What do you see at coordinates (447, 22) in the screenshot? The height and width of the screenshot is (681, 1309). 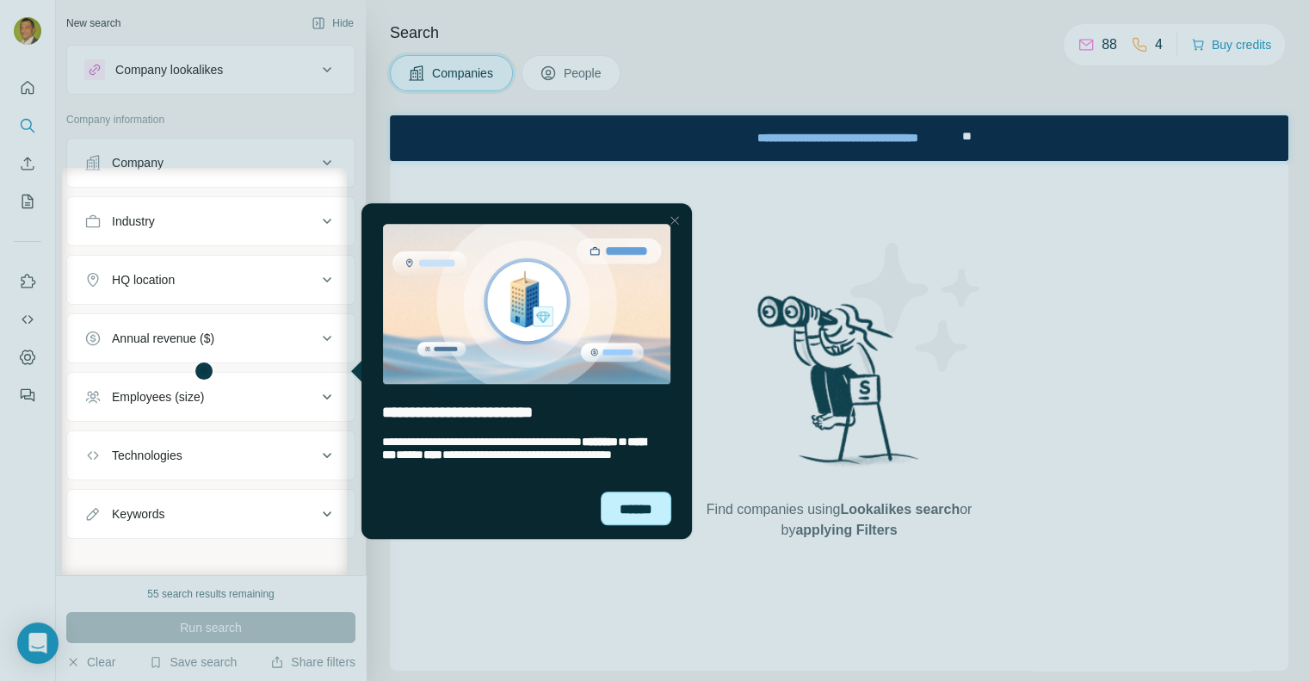 I see `div: Upgrade plan for full access to Surfe` at bounding box center [447, 22].